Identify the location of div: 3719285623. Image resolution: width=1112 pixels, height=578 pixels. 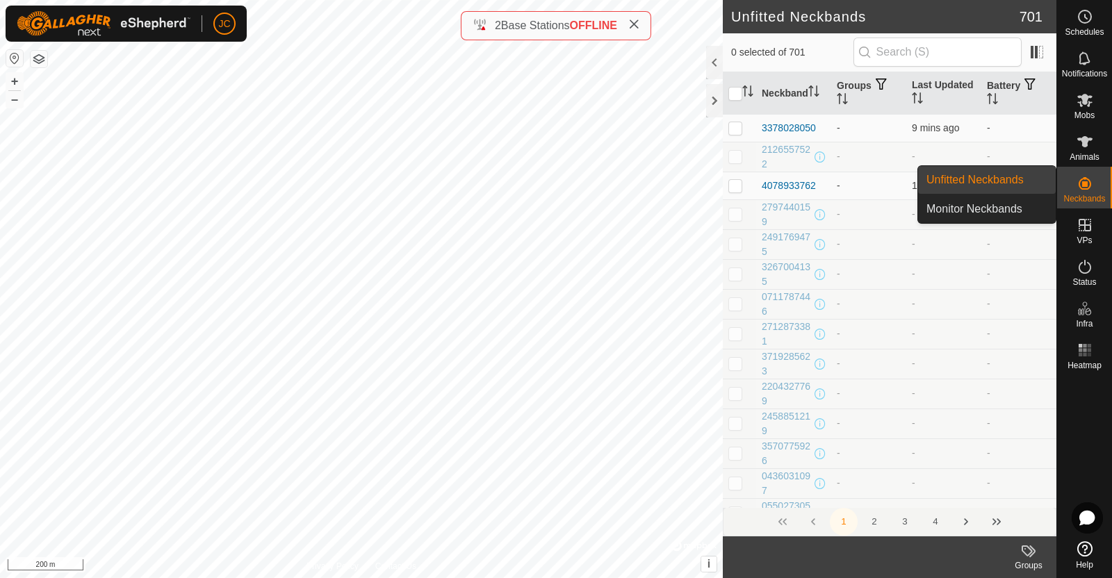
(787, 364).